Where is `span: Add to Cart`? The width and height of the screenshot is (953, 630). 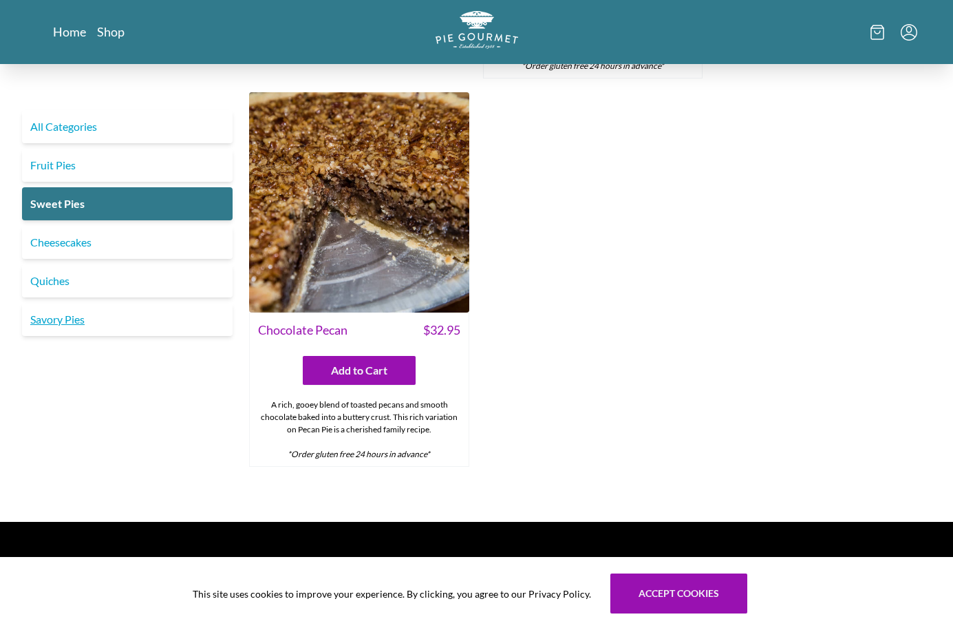
span: Add to Cart is located at coordinates (359, 370).